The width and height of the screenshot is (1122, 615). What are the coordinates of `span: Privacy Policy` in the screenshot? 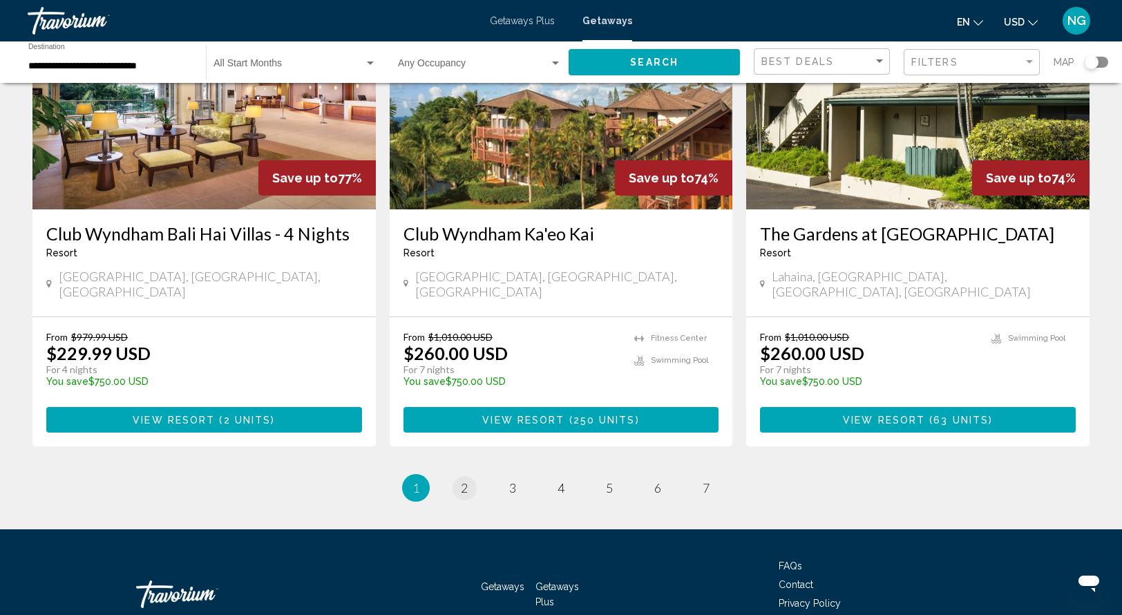 It's located at (810, 603).